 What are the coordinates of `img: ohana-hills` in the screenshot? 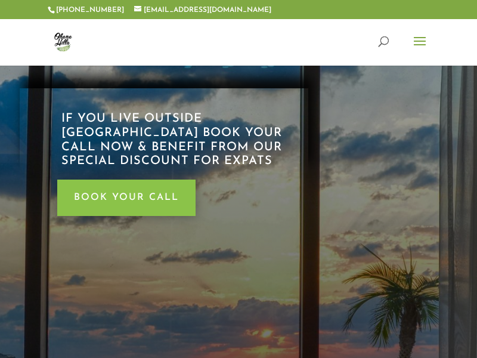 It's located at (63, 41).